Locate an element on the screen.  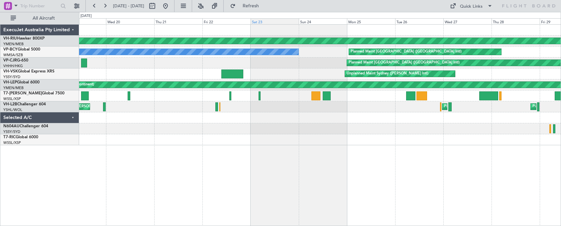
div: Fri 22 is located at coordinates (226, 21).